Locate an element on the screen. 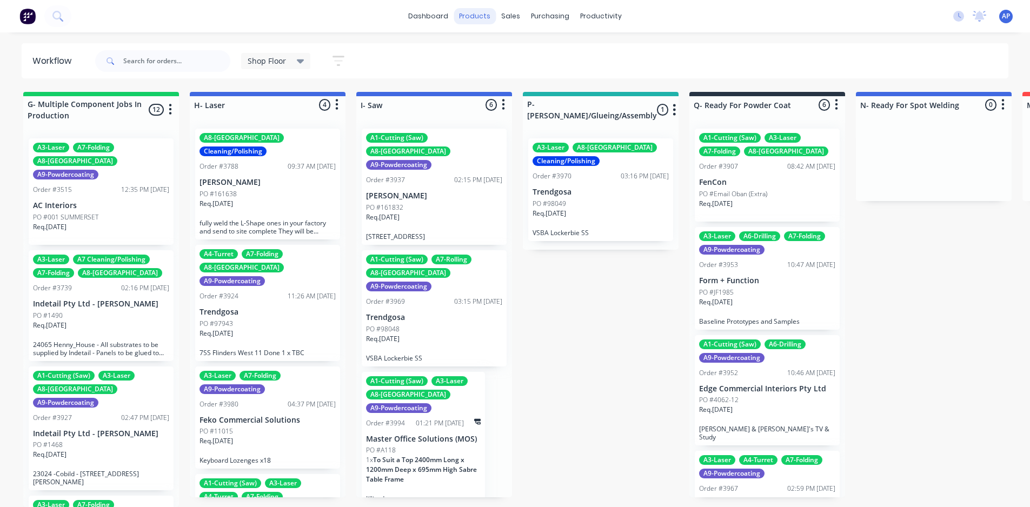 The height and width of the screenshot is (507, 1030). div: Workflow is located at coordinates (55, 61).